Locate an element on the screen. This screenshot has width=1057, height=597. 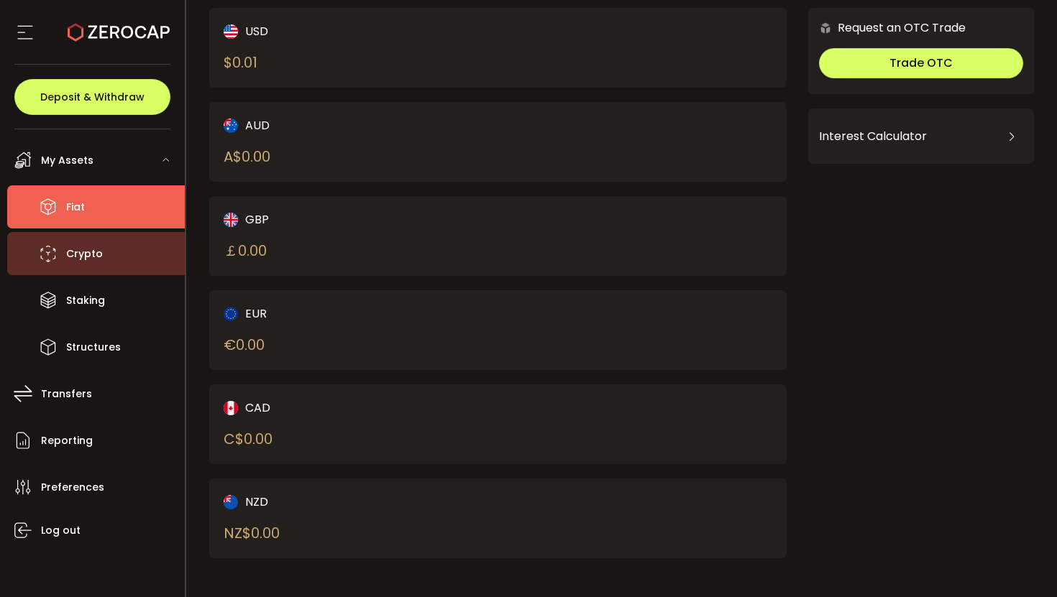
div: Request an OTC Trade is located at coordinates (886, 27).